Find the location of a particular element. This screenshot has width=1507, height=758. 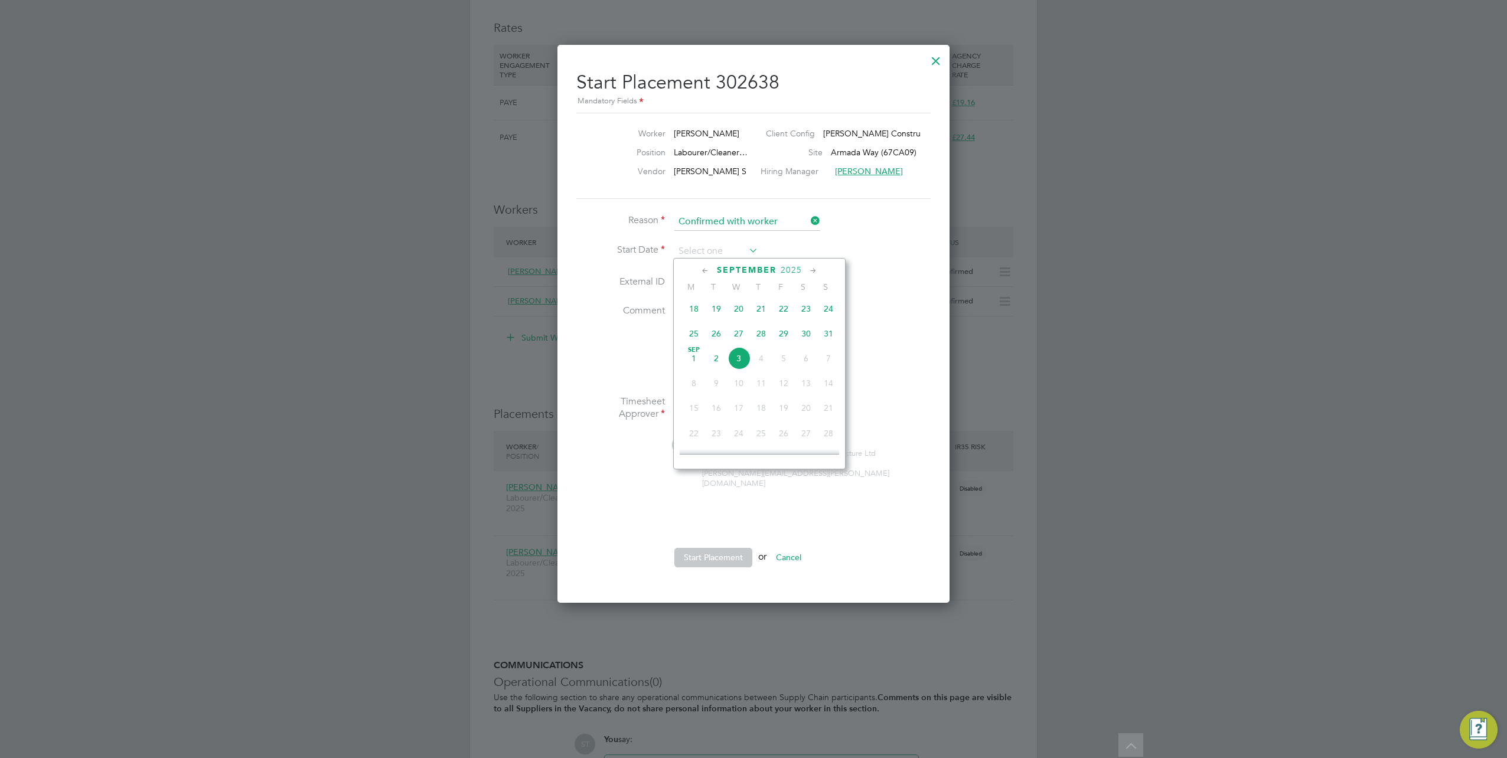

h2: Start Placement 302638 is located at coordinates (754, 84).